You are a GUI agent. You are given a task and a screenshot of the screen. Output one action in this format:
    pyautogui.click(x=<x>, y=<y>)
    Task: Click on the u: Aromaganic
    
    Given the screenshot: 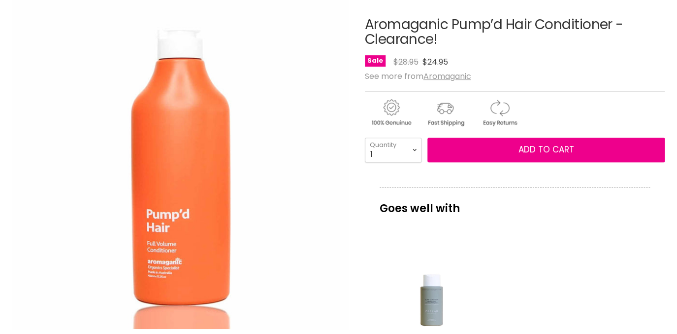 What is the action you would take?
    pyautogui.click(x=447, y=76)
    